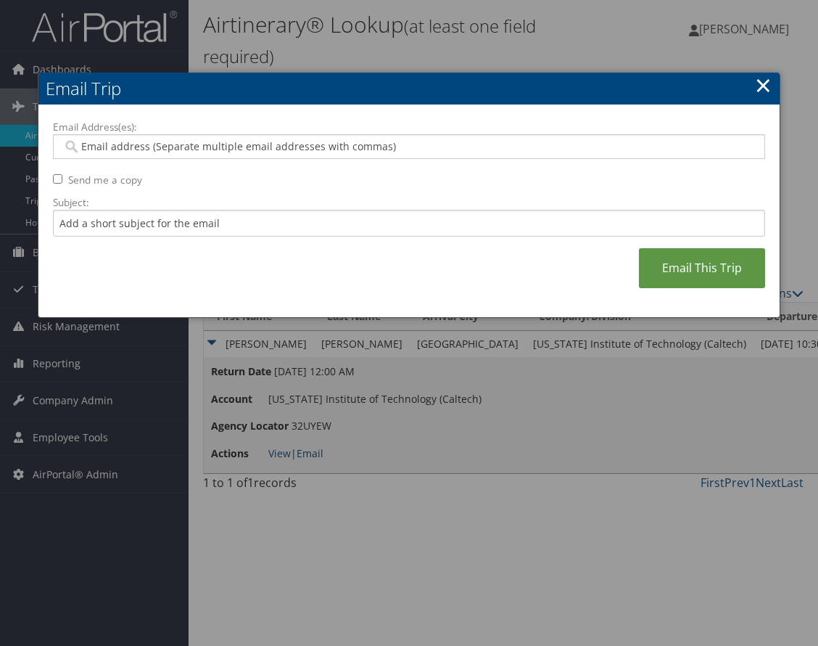 The width and height of the screenshot is (818, 646). What do you see at coordinates (409, 88) in the screenshot?
I see `h2: Email Trip` at bounding box center [409, 88].